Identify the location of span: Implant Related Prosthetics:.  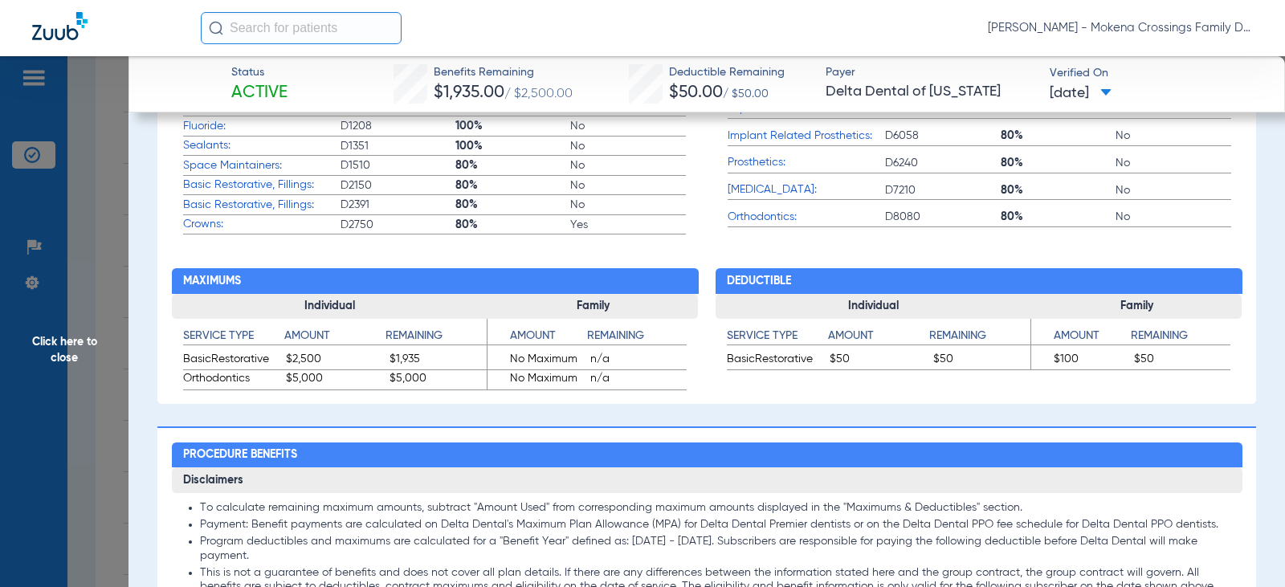
(806, 136).